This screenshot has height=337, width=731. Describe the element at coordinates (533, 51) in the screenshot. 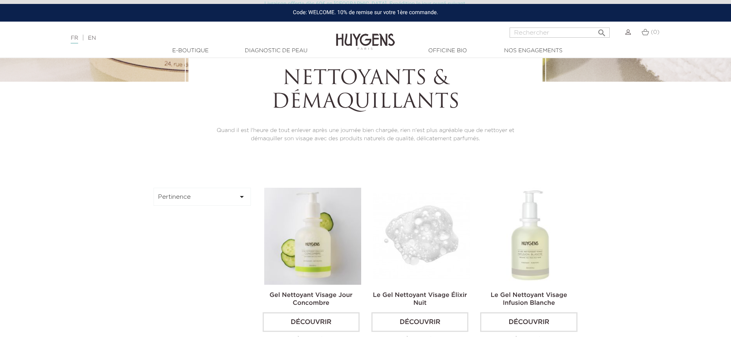

I see `a: Nos engagements` at that location.